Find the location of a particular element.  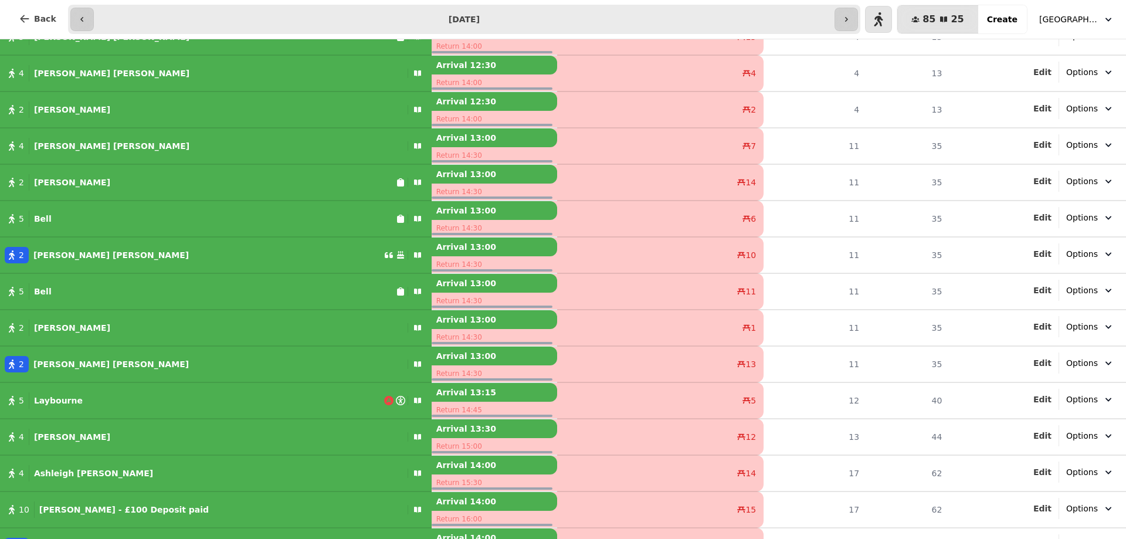

td: 44 is located at coordinates (907, 437).